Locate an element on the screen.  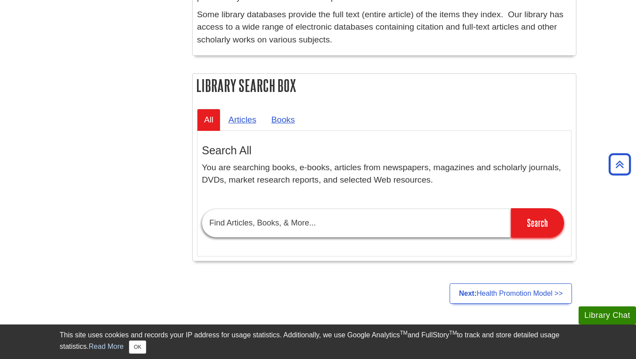
a: Articles is located at coordinates (242, 119).